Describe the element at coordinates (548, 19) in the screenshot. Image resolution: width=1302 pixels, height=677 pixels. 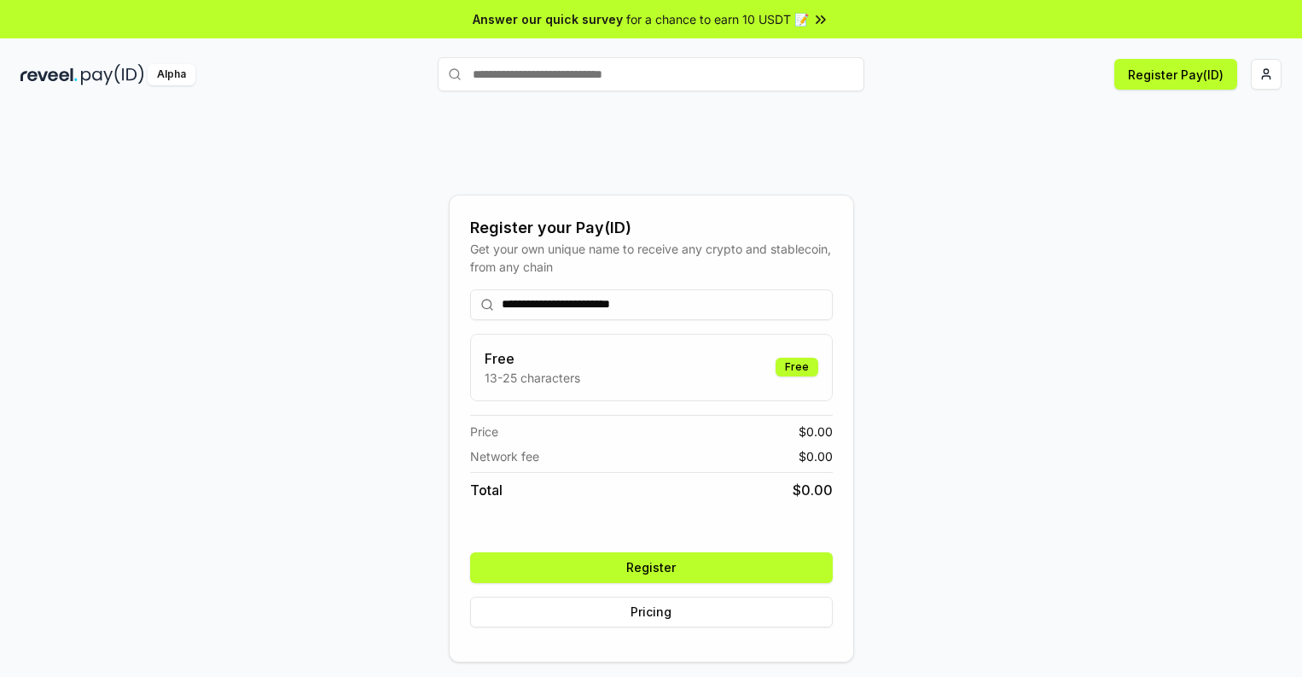
I see `span: Answer our quick survey` at that location.